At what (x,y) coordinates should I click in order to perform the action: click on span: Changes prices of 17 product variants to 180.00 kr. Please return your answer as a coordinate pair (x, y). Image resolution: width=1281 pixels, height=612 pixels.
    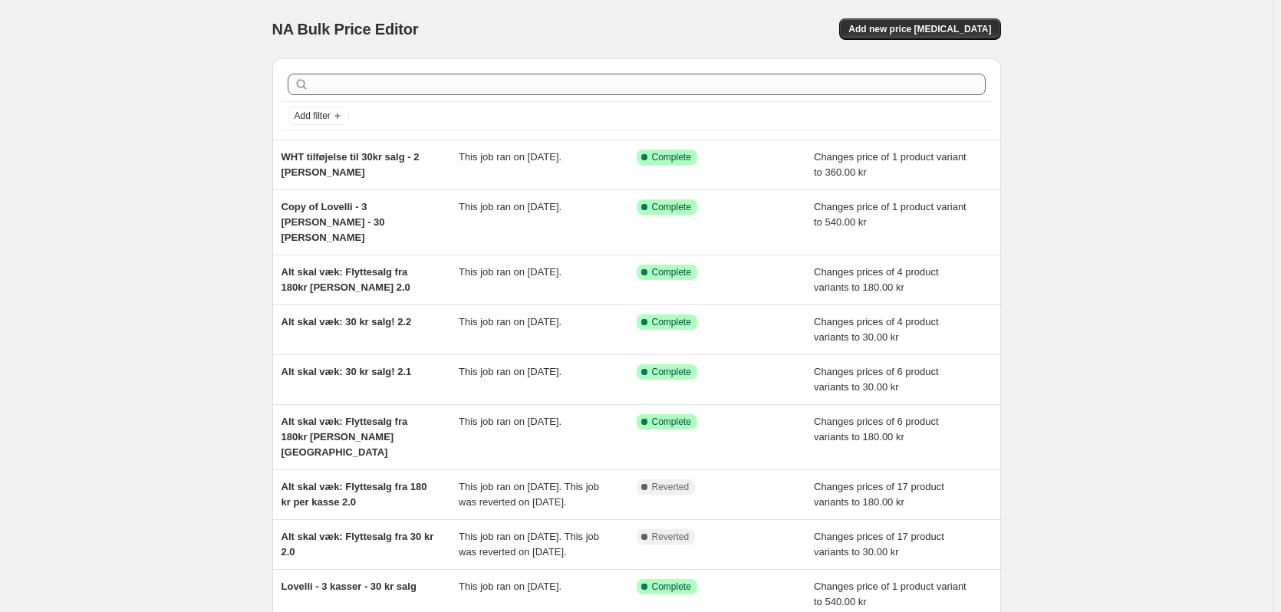
    Looking at the image, I should click on (879, 494).